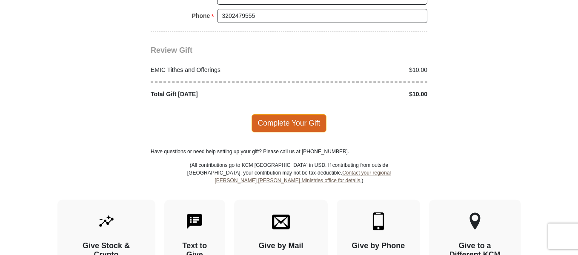 The image size is (578, 255). What do you see at coordinates (378, 246) in the screenshot?
I see `h4: Give by Phone` at bounding box center [378, 246].